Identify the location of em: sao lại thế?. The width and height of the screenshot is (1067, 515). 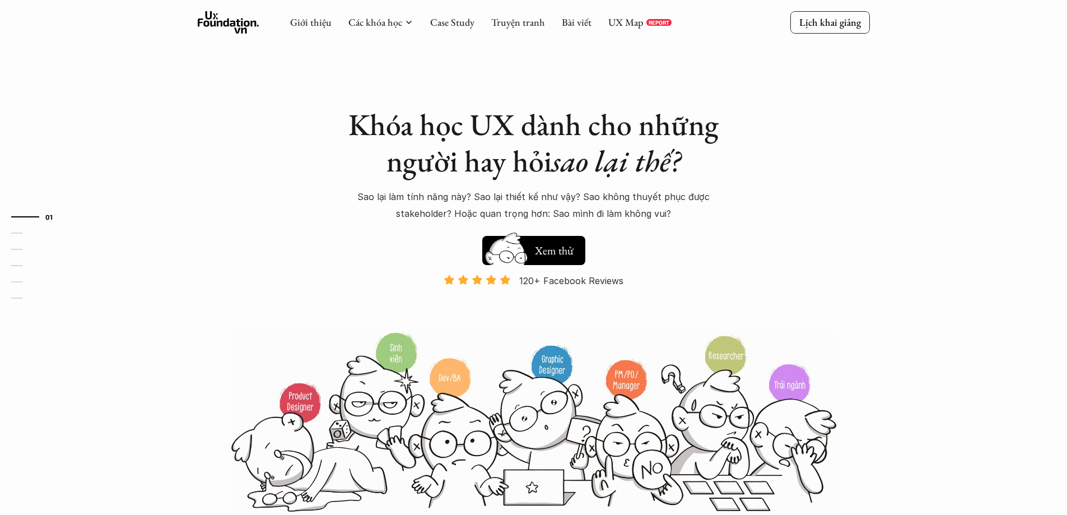
(616, 161).